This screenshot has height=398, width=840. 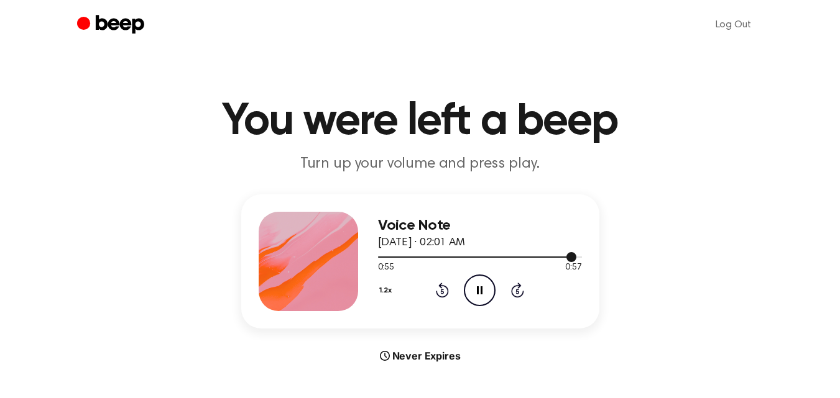 What do you see at coordinates (387, 291) in the screenshot?
I see `button: 1.2x` at bounding box center [387, 291].